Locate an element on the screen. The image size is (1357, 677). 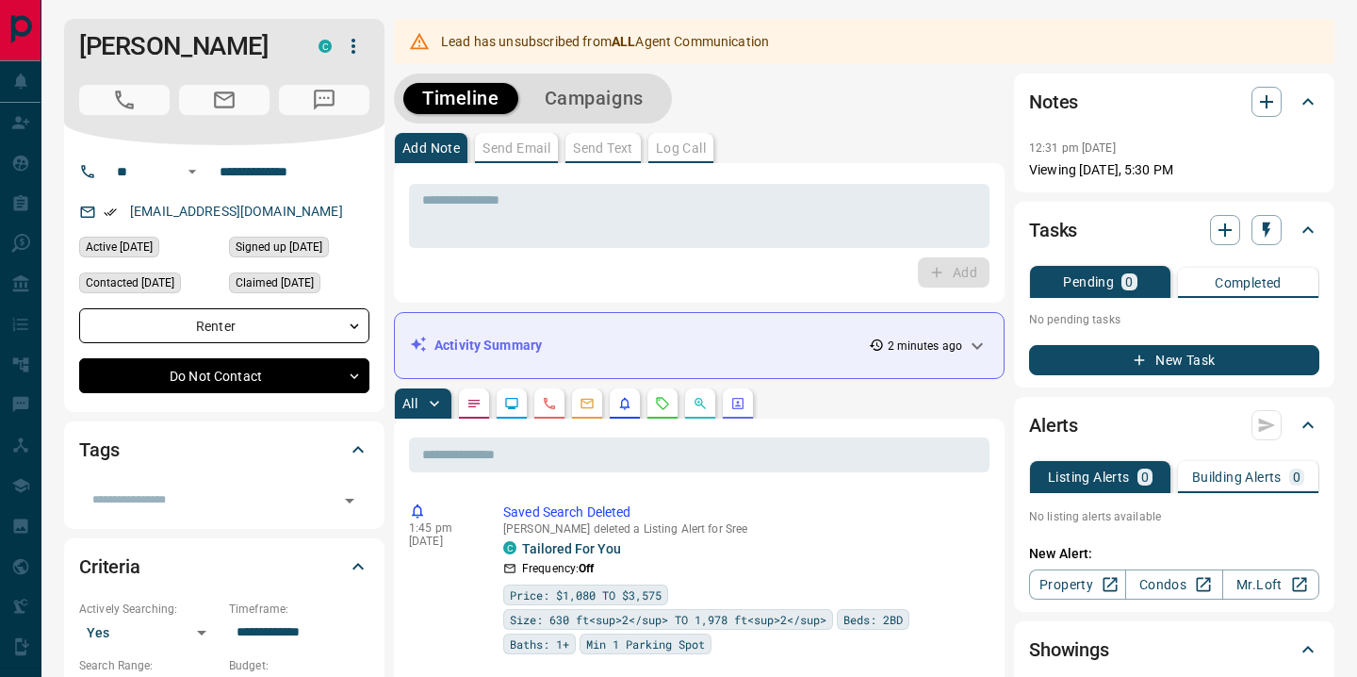
a: Tailored For You is located at coordinates (571, 548).